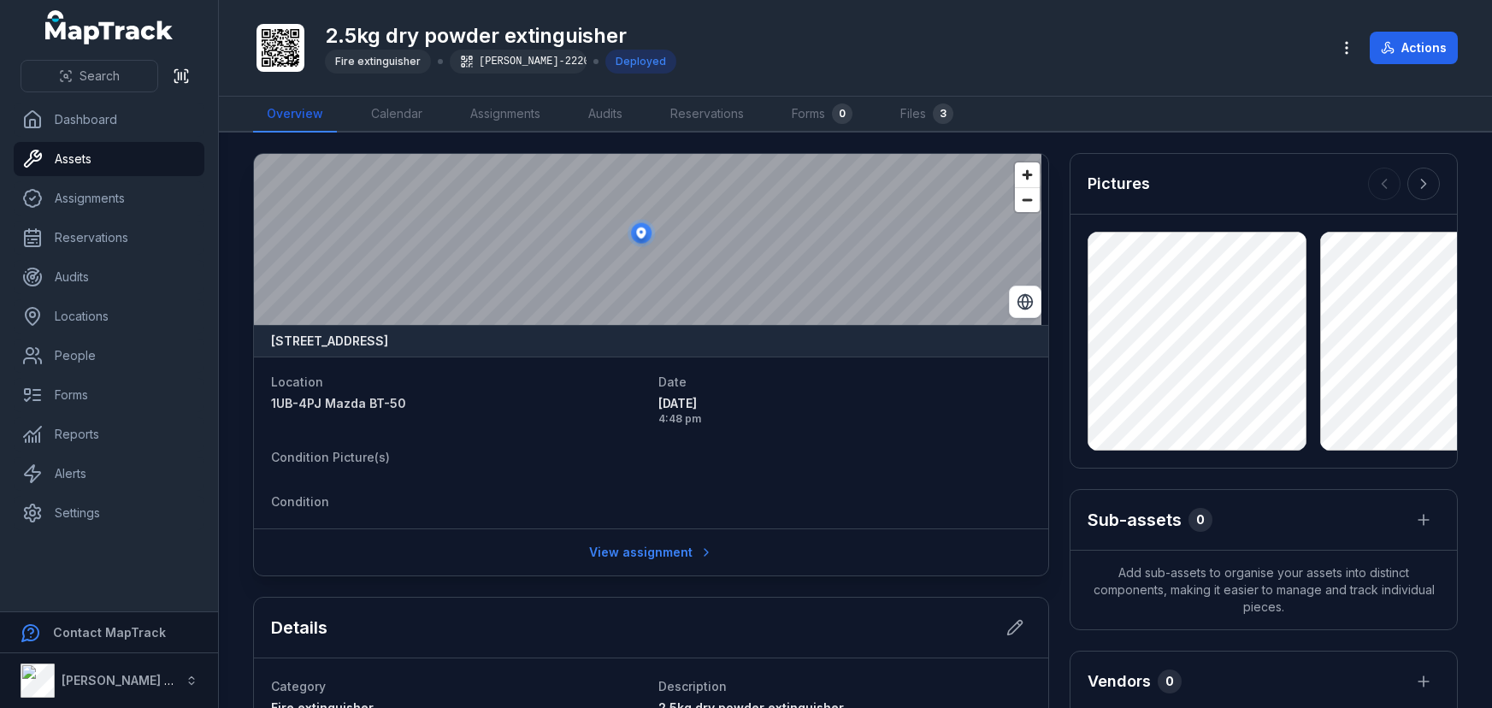 This screenshot has width=1492, height=708. What do you see at coordinates (693, 686) in the screenshot?
I see `span: Description` at bounding box center [693, 686].